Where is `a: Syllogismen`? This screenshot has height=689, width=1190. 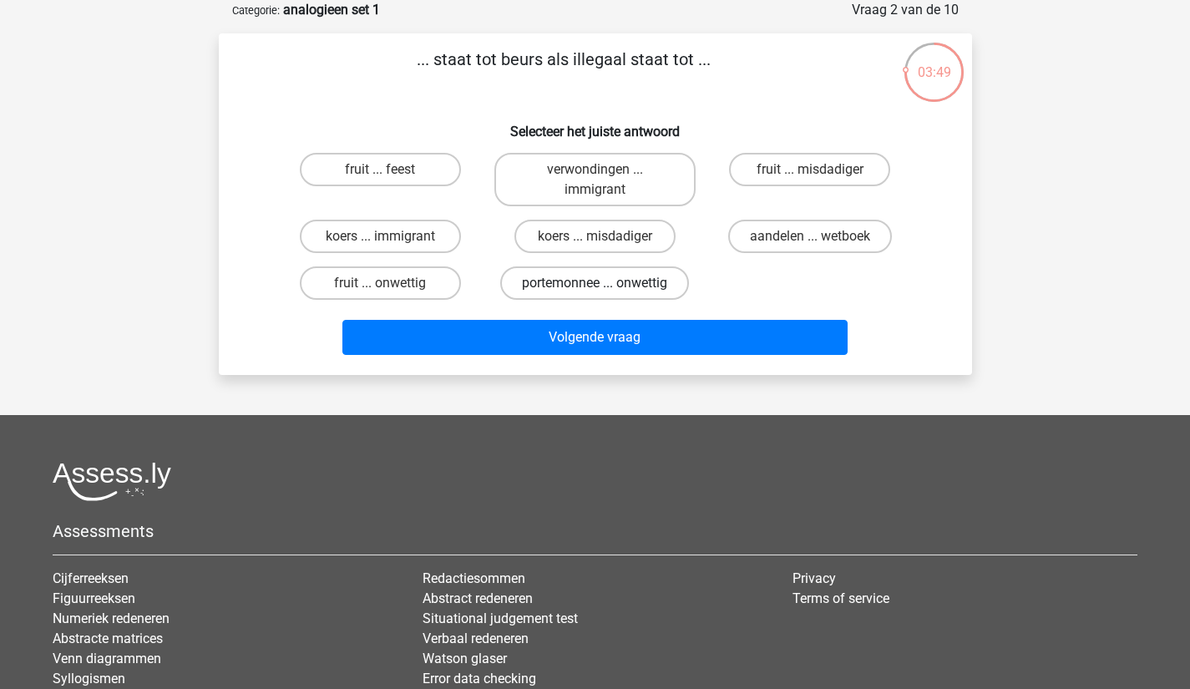
a: Syllogismen is located at coordinates (89, 678).